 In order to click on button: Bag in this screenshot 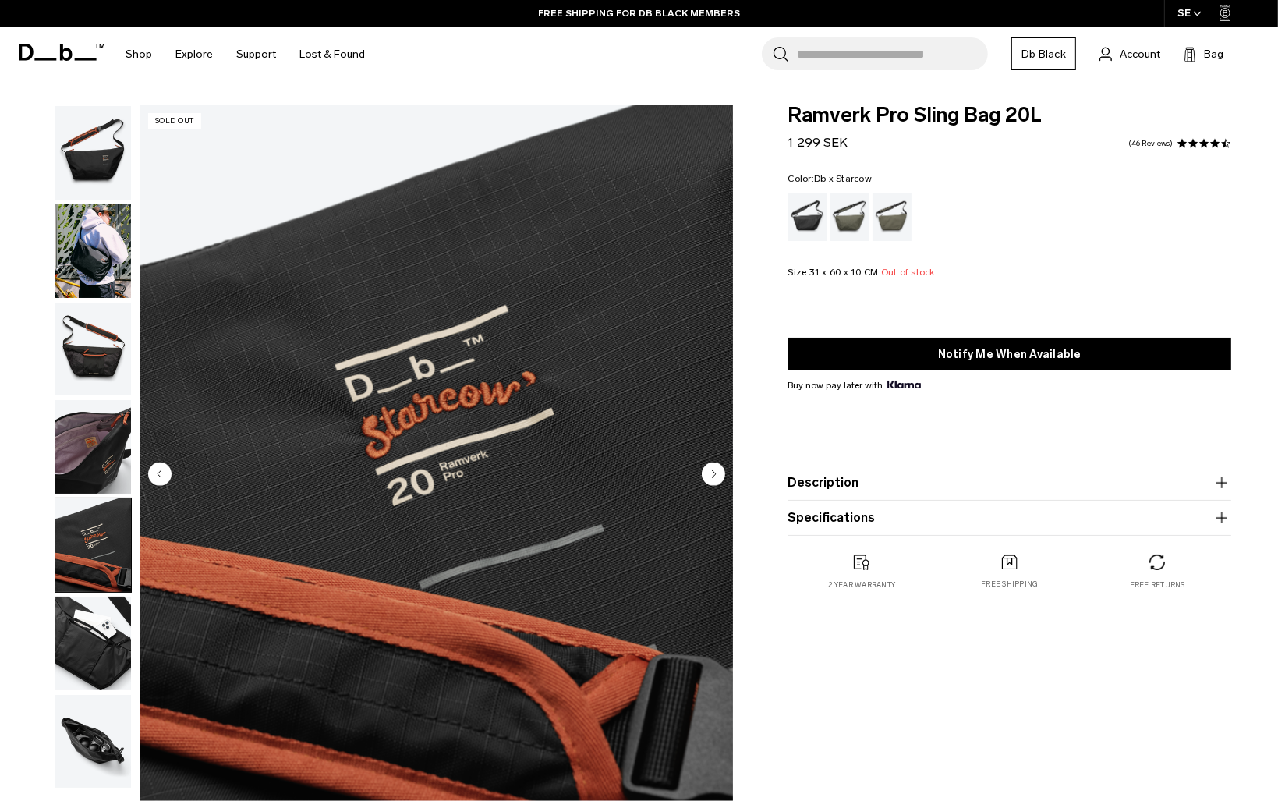, I will do `click(1204, 54)`.